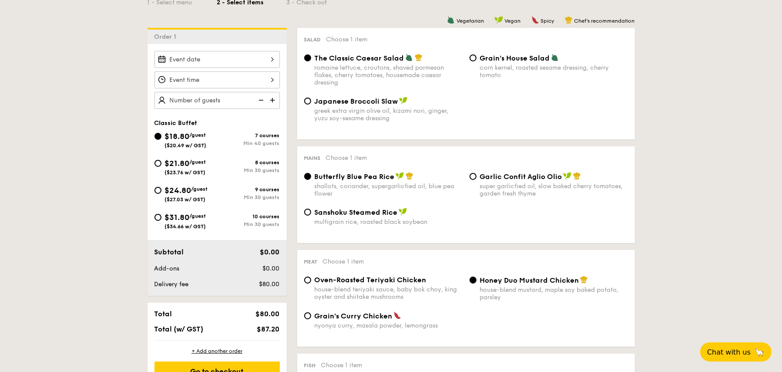 The height and width of the screenshot is (372, 782). Describe the element at coordinates (521, 176) in the screenshot. I see `span: Garlic Confit Aglio Olio` at that location.